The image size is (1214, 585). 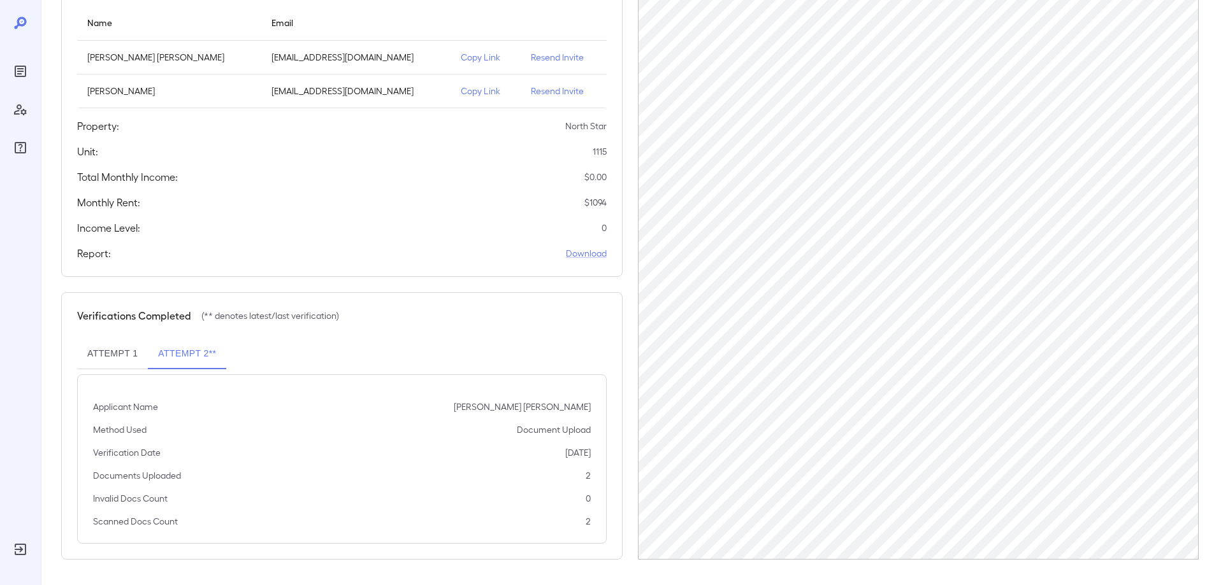 What do you see at coordinates (586, 254) in the screenshot?
I see `a: Download` at bounding box center [586, 254].